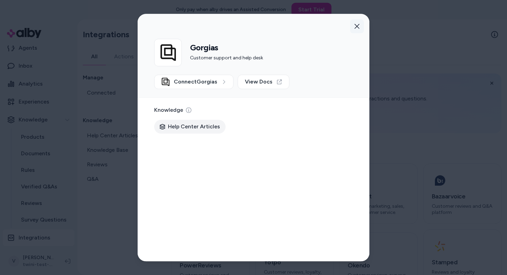 The width and height of the screenshot is (507, 275). Describe the element at coordinates (227, 48) in the screenshot. I see `h2: Gorgias` at that location.